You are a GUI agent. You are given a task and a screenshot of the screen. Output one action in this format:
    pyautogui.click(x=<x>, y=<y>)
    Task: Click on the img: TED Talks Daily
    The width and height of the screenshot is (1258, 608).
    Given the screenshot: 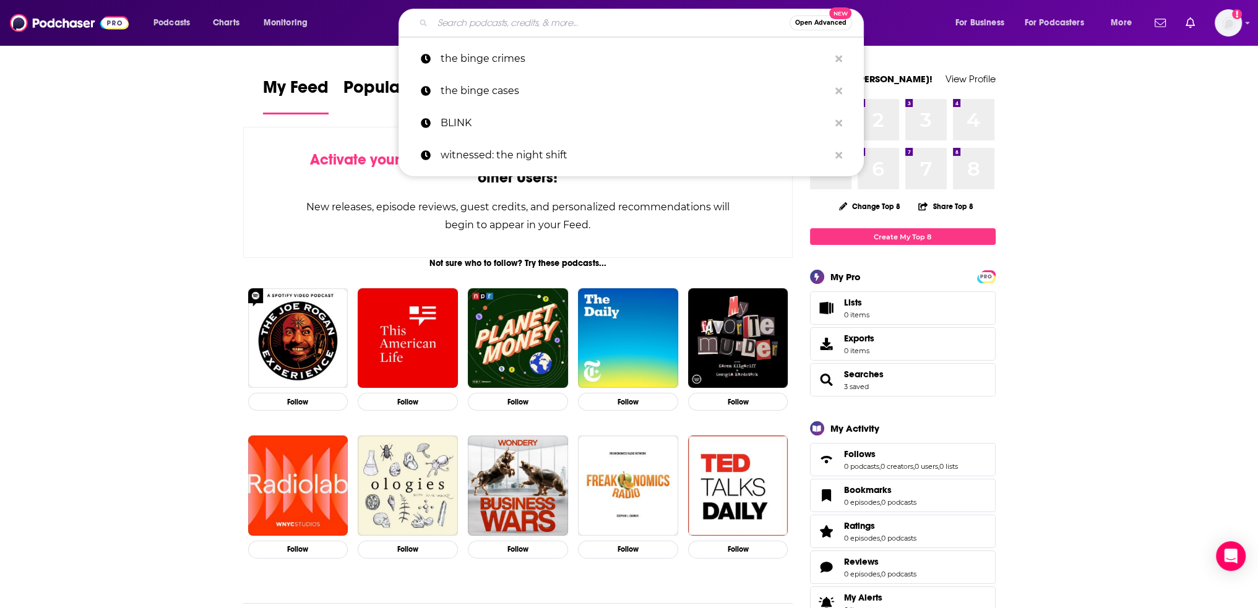 What is the action you would take?
    pyautogui.click(x=738, y=486)
    